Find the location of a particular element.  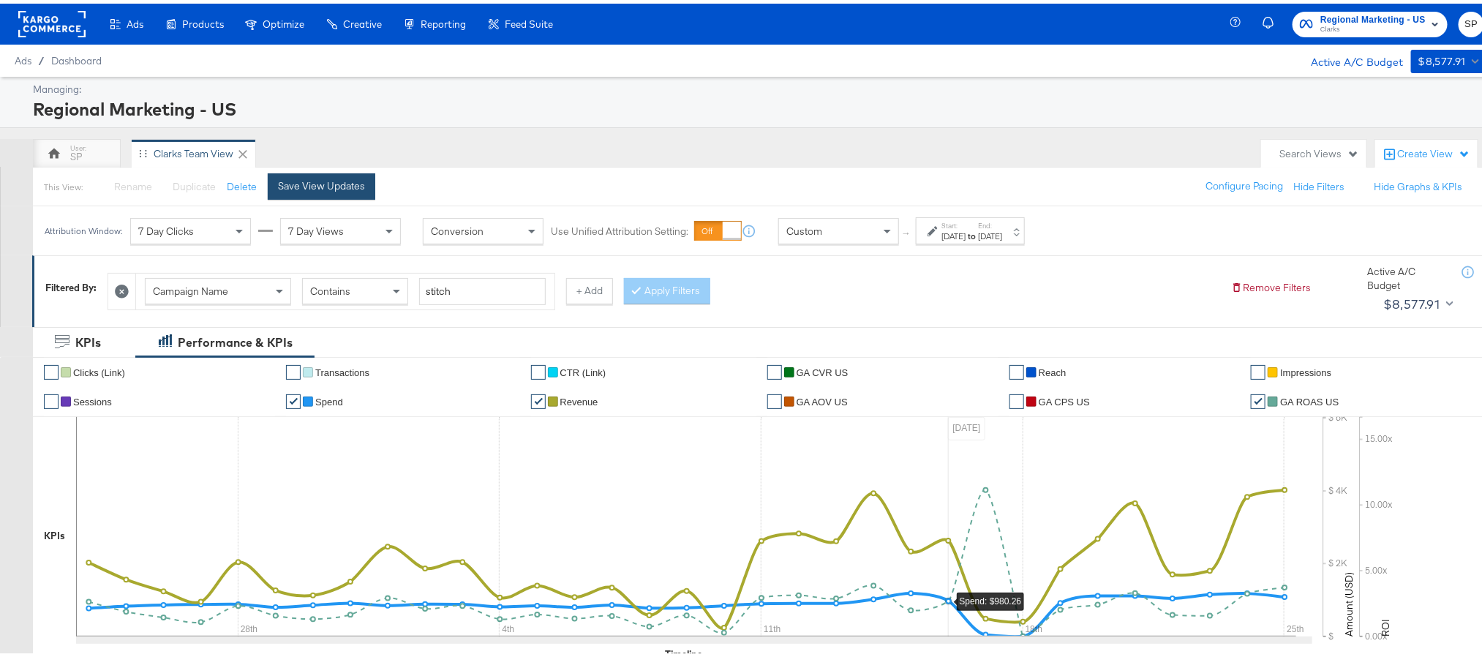

label: End: is located at coordinates (990, 222).